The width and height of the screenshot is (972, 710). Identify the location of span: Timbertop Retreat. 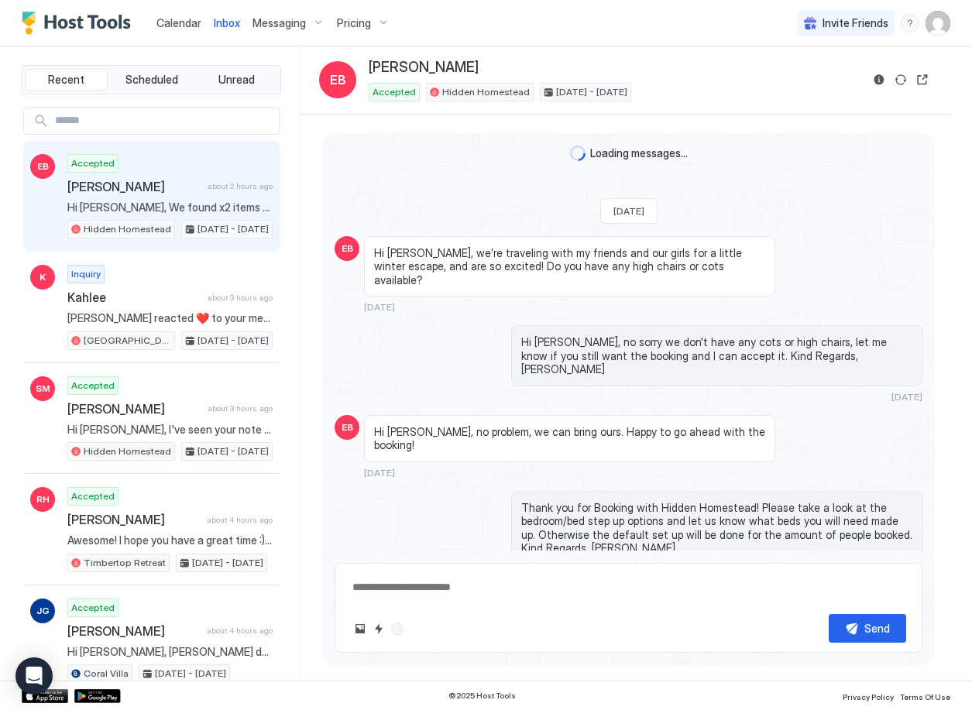
(125, 563).